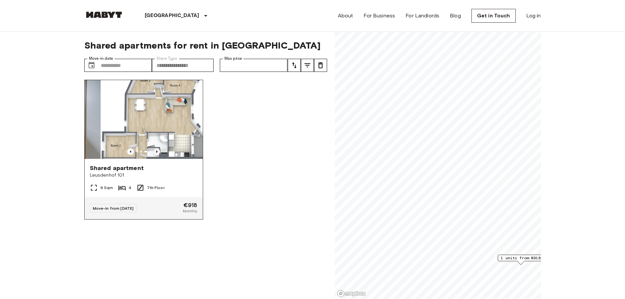 The width and height of the screenshot is (625, 299). I want to click on label: Share Type, so click(167, 58).